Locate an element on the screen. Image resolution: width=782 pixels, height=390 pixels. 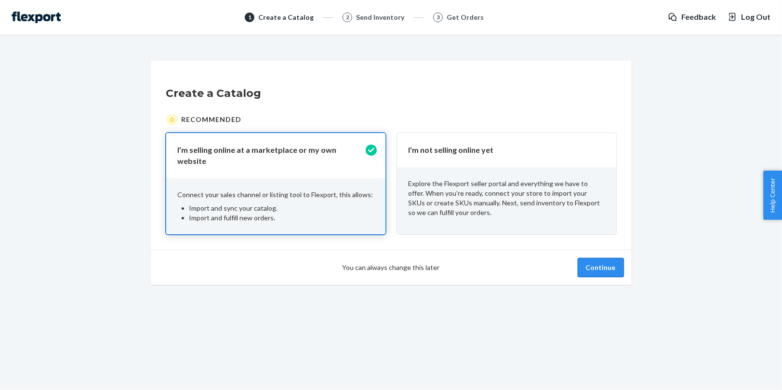
p: I'm not selling online yet is located at coordinates (500, 150).